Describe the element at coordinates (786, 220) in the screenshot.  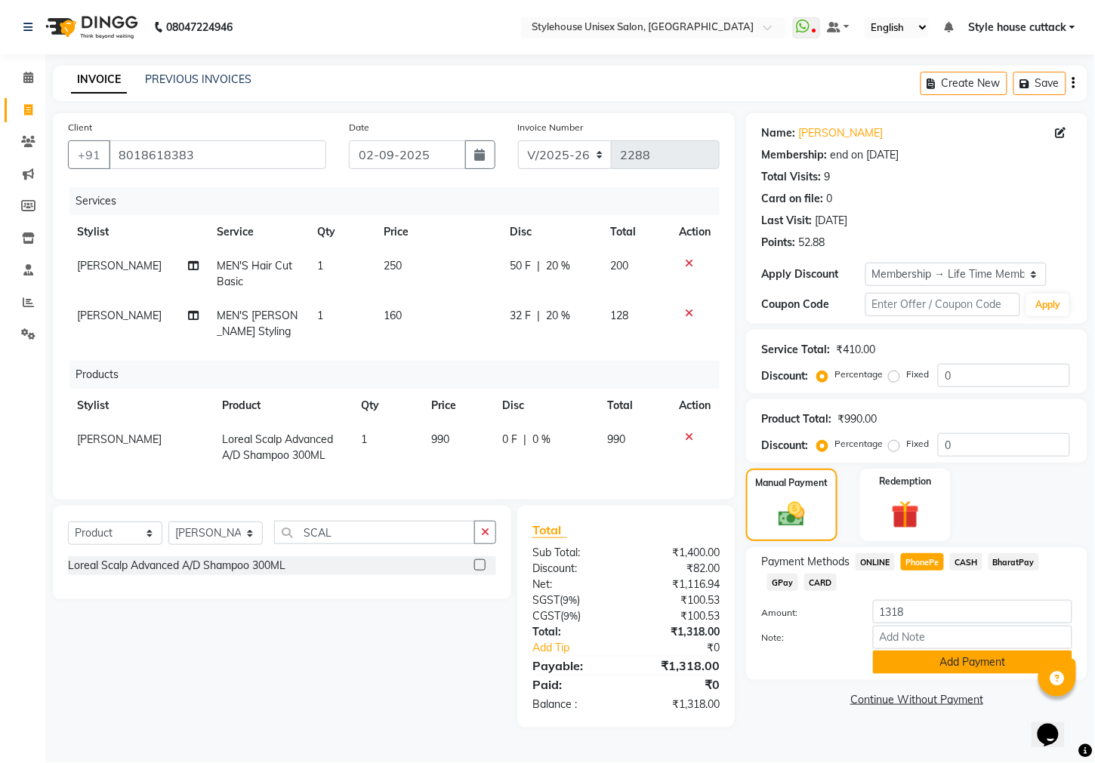
I see `div: Last Visit:` at that location.